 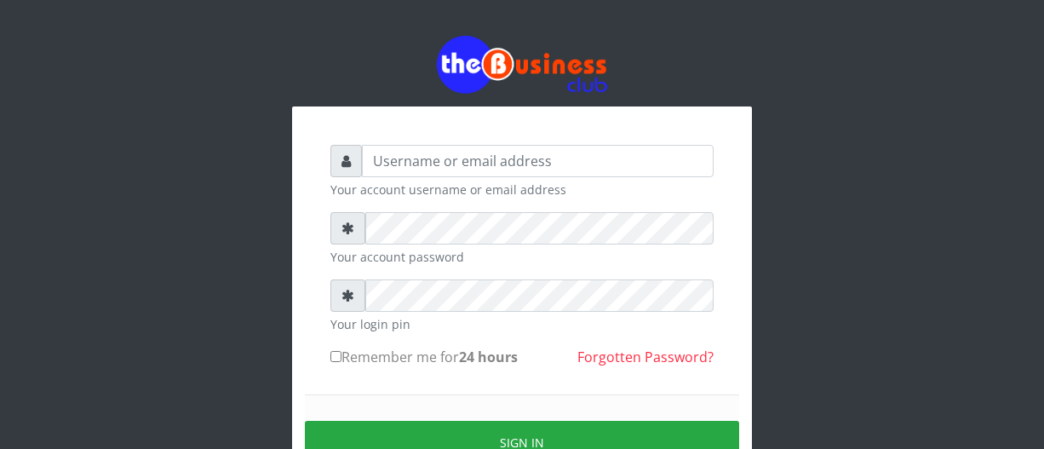 What do you see at coordinates (522, 189) in the screenshot?
I see `small: Your account username or email address` at bounding box center [522, 189].